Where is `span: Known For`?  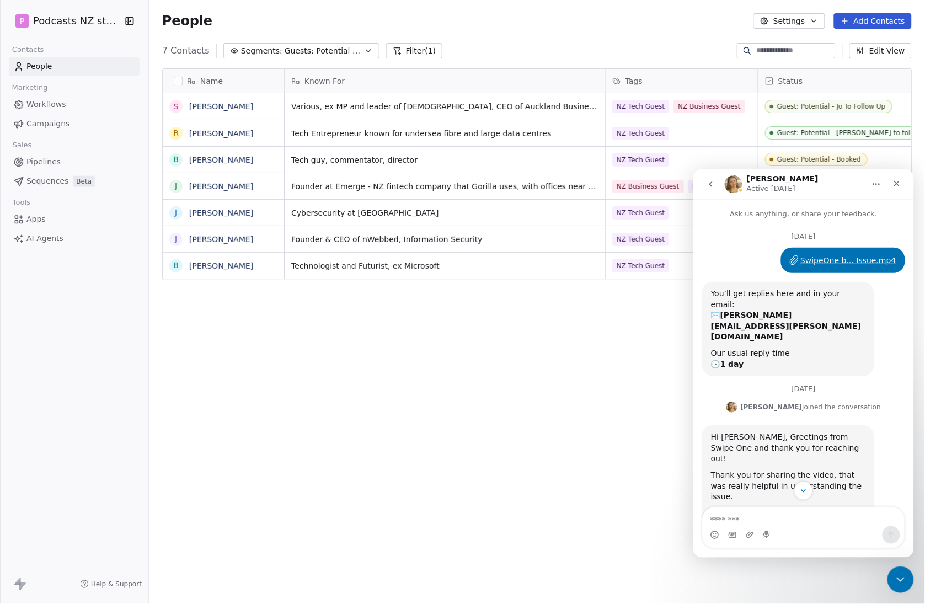 span: Known For is located at coordinates (324, 81).